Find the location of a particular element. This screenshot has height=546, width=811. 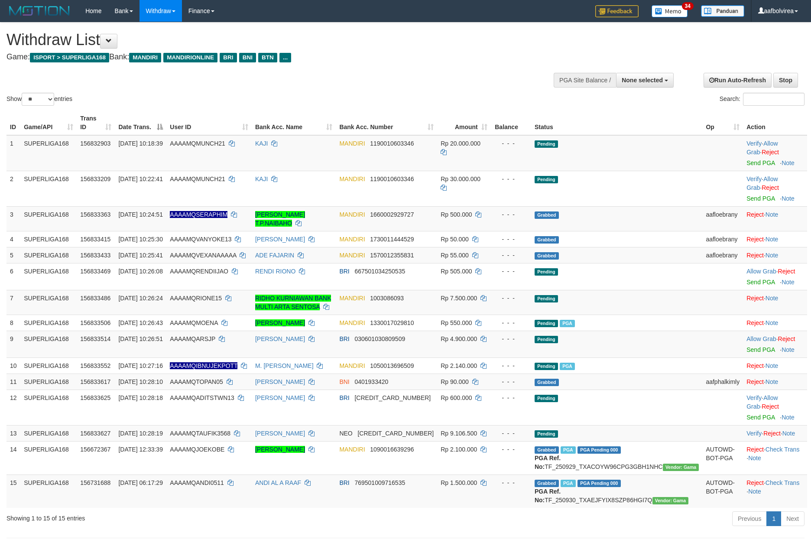

span: Rp 7.500.000 is located at coordinates (459, 298).